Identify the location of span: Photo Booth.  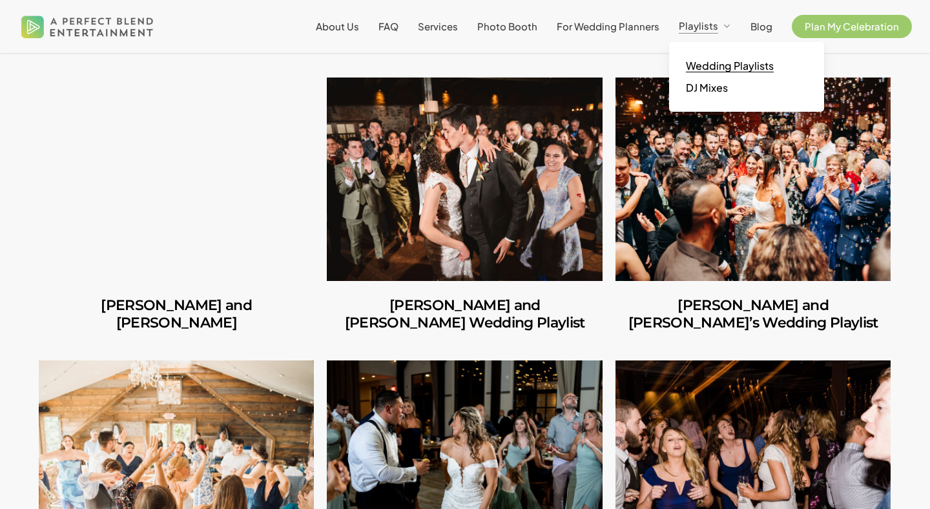
(507, 26).